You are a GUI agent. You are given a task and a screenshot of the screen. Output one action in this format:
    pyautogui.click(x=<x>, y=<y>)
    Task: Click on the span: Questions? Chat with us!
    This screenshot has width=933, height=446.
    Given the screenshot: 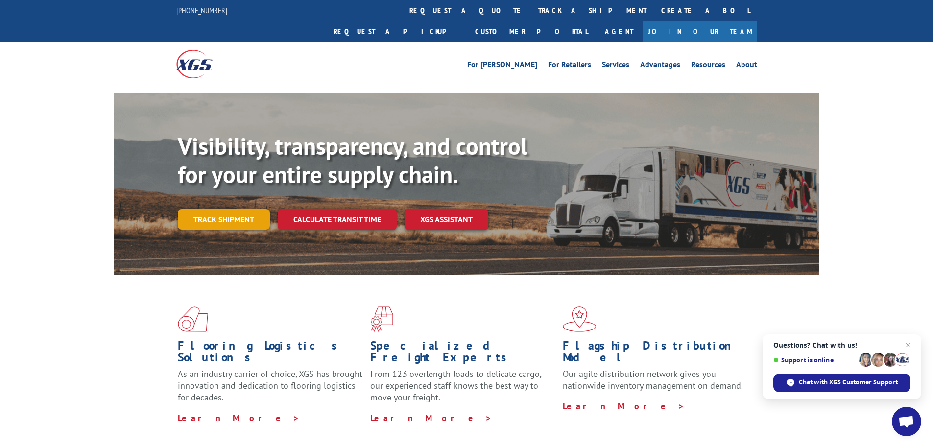 What is the action you would take?
    pyautogui.click(x=842, y=345)
    